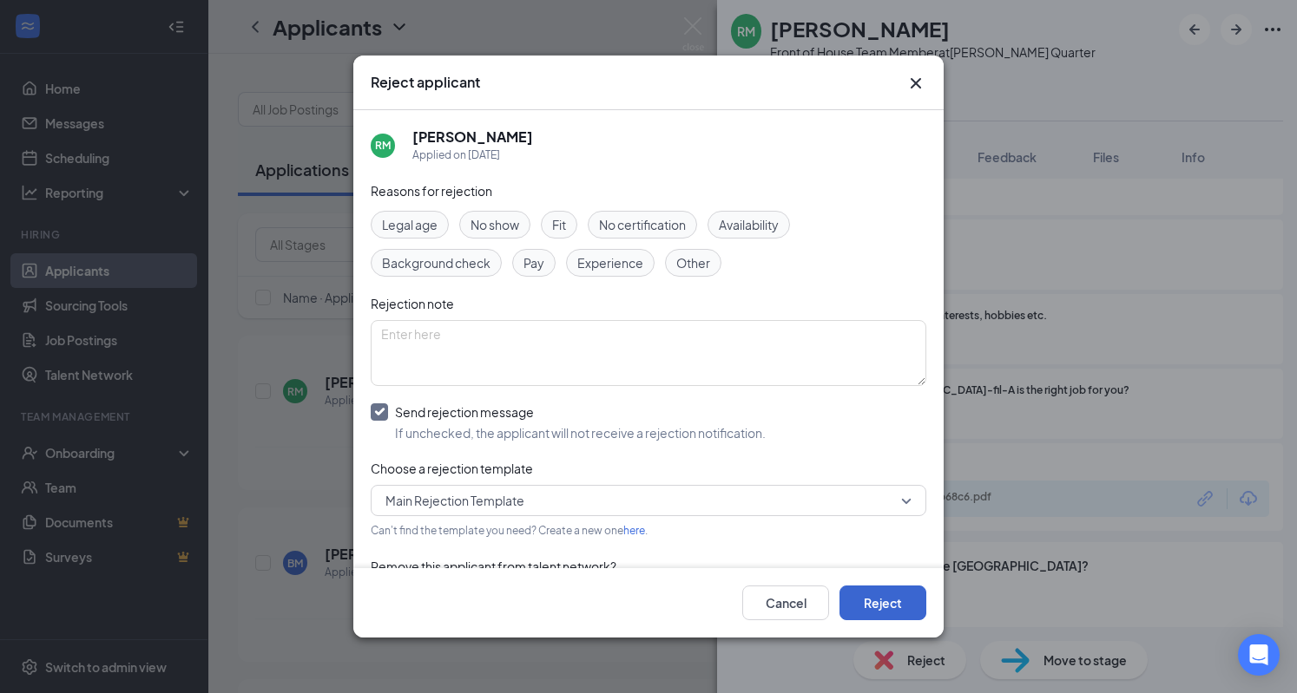 Image resolution: width=1297 pixels, height=693 pixels. What do you see at coordinates (495, 225) in the screenshot?
I see `span: No show` at bounding box center [495, 225].